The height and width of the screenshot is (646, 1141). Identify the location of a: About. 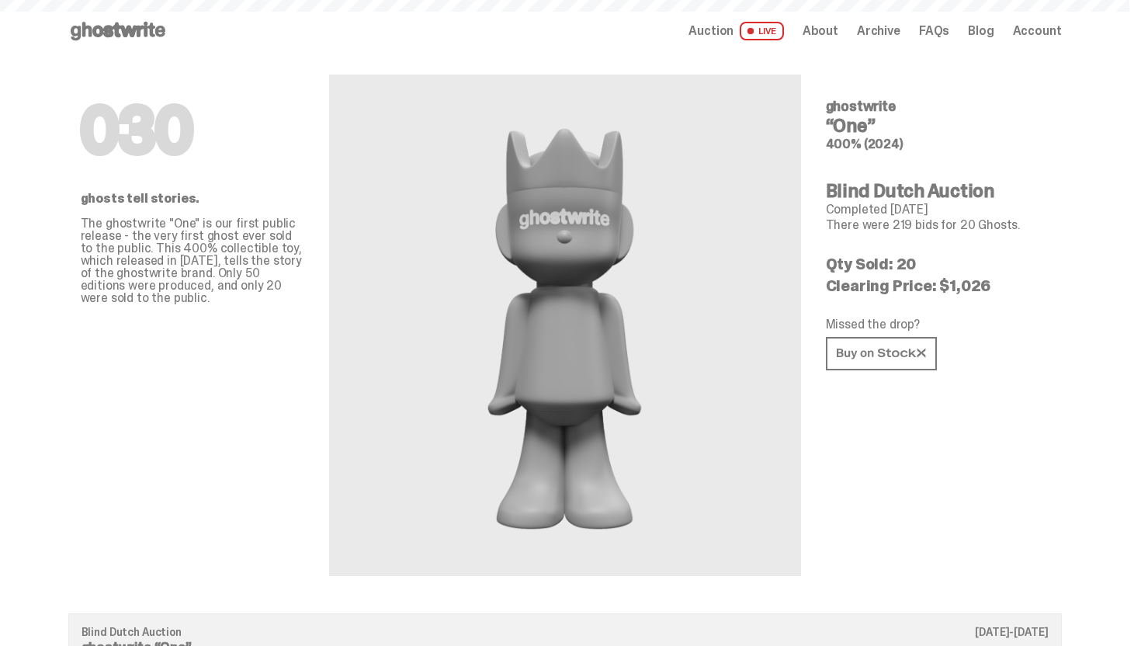
(821, 31).